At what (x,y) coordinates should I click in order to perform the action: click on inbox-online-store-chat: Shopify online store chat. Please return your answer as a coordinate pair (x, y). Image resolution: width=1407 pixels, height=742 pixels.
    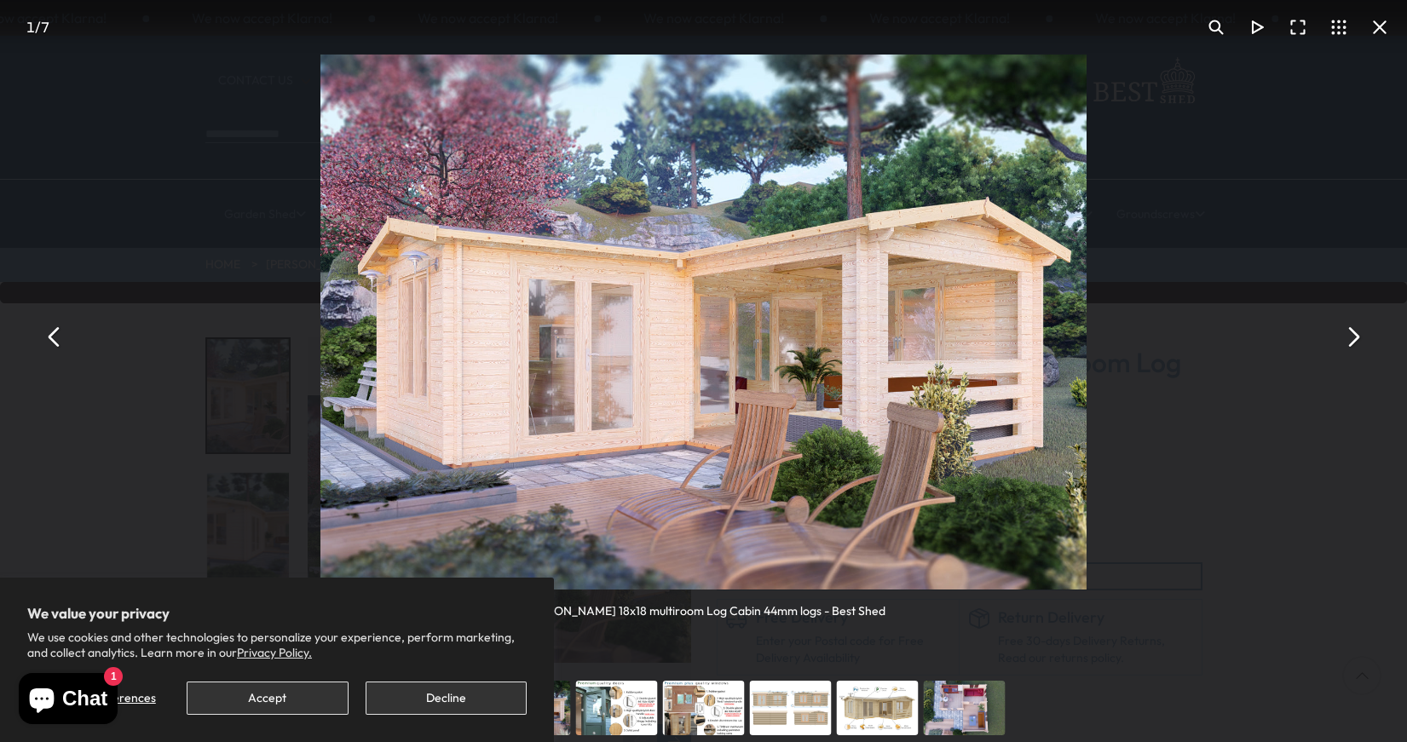
    Looking at the image, I should click on (68, 700).